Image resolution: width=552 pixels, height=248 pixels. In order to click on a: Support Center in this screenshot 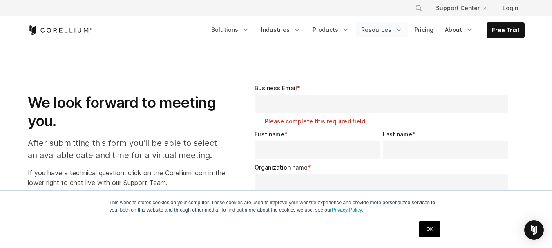, I will do `click(461, 8)`.